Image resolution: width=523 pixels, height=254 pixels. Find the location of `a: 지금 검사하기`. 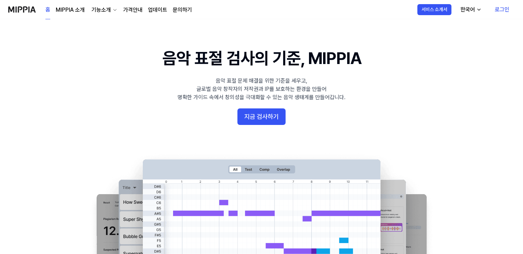

a: 지금 검사하기 is located at coordinates (262, 117).